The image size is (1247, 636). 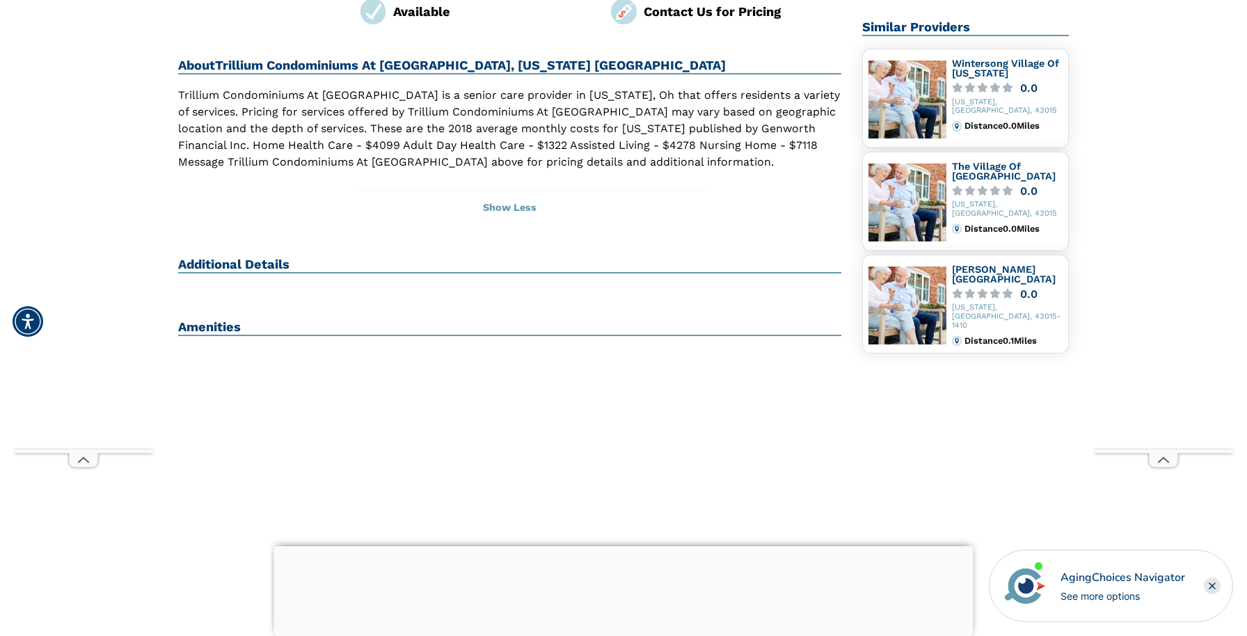 I want to click on div: Contact Us for Pricing, so click(x=743, y=11).